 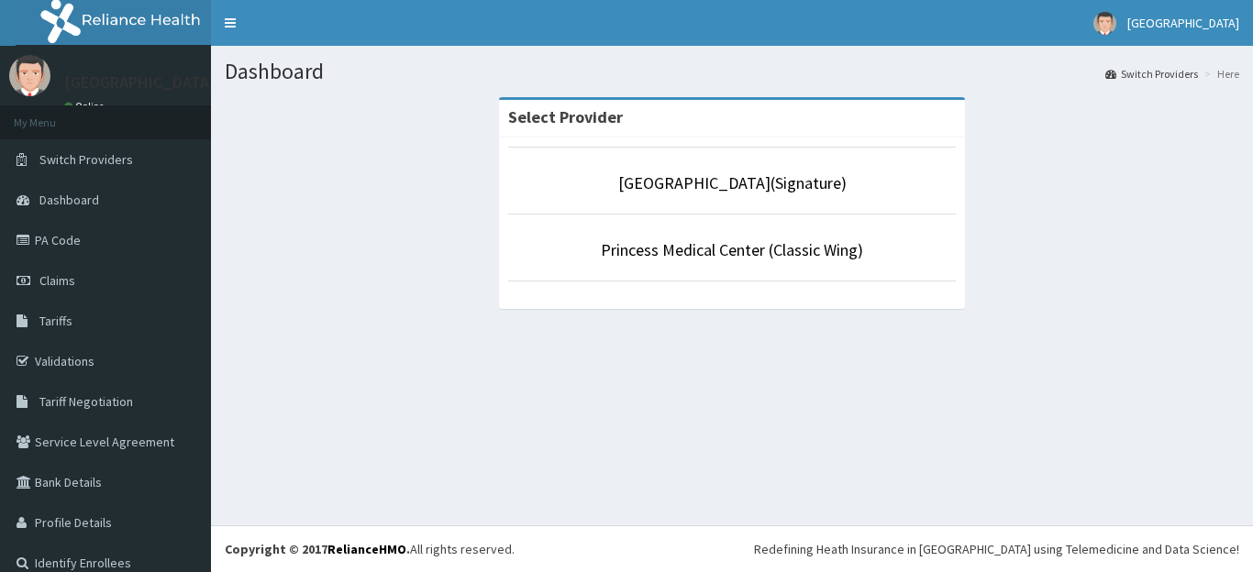 I want to click on a: Online, so click(x=86, y=106).